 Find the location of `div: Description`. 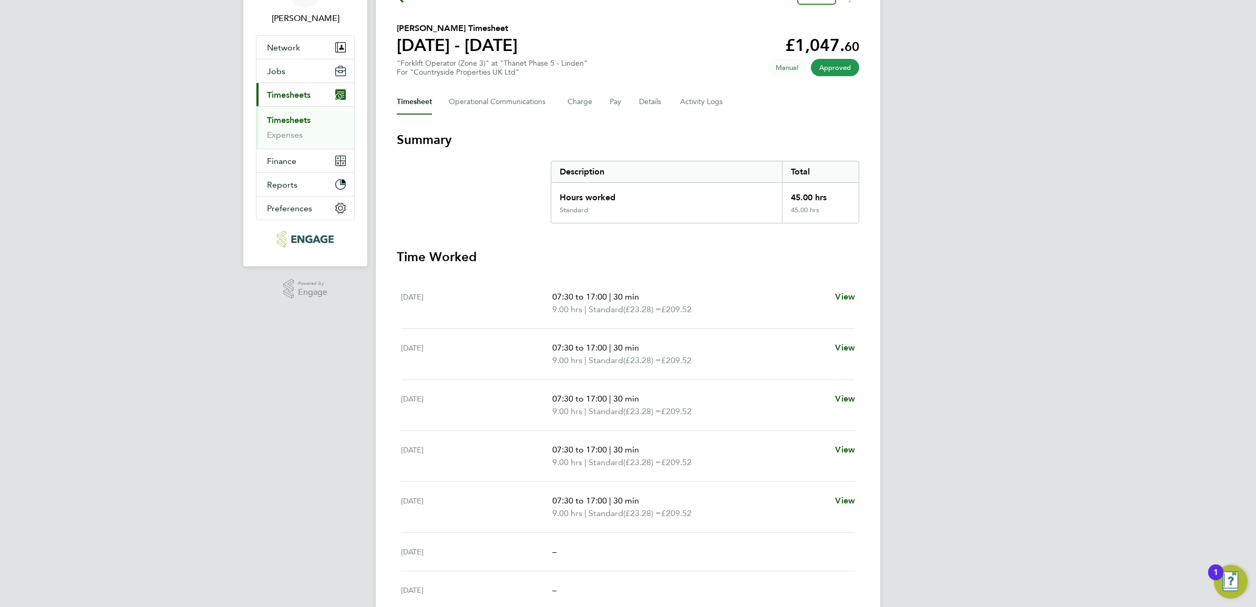

div: Description is located at coordinates (666, 172).